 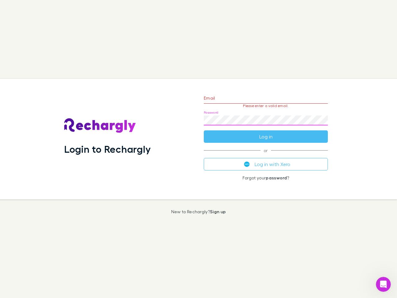 What do you see at coordinates (266, 164) in the screenshot?
I see `button: Log in with Xero` at bounding box center [266, 164].